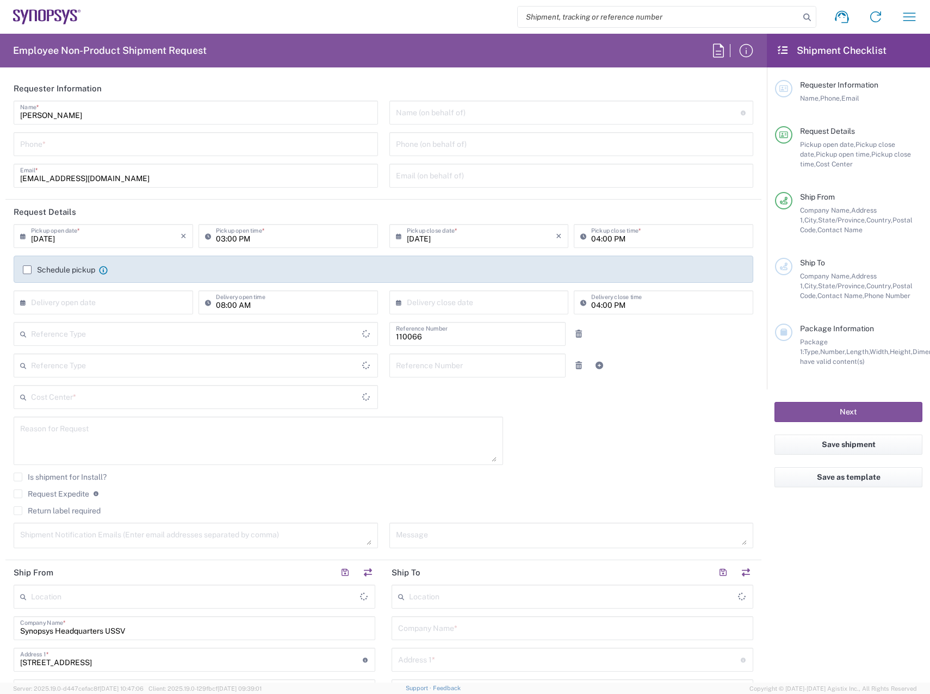 This screenshot has height=694, width=930. I want to click on span: Ship From, so click(818, 197).